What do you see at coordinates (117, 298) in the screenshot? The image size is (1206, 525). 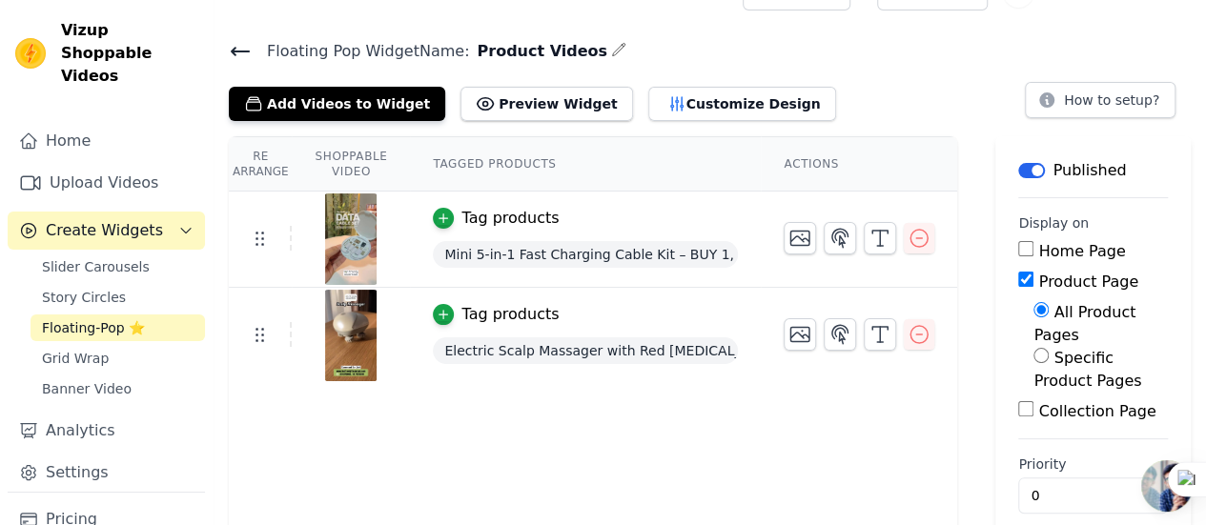 I see `a: Story Circles` at bounding box center [117, 298].